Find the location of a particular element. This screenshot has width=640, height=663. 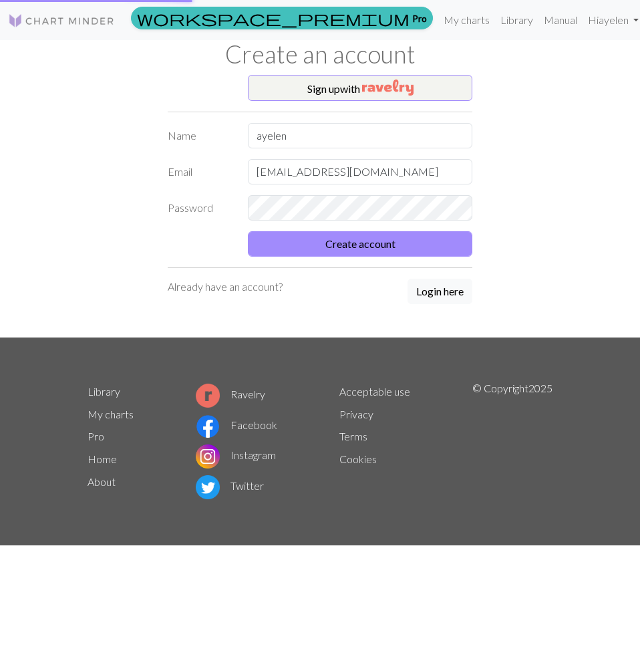

a: Home is located at coordinates (102, 458).